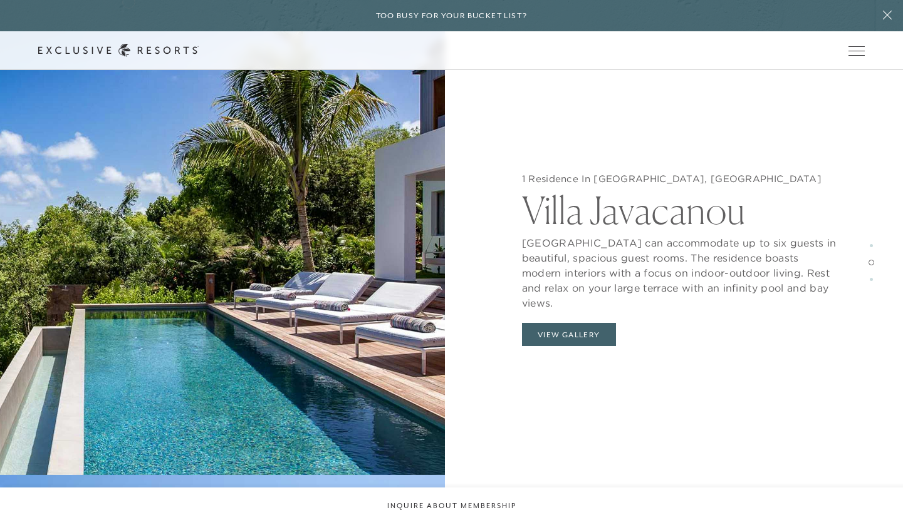 This screenshot has height=525, width=903. I want to click on button: View Gallery, so click(569, 335).